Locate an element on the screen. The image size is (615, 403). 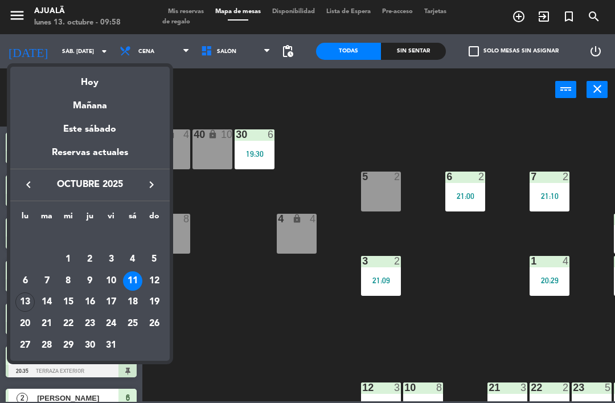
div: 7 is located at coordinates (47, 281).